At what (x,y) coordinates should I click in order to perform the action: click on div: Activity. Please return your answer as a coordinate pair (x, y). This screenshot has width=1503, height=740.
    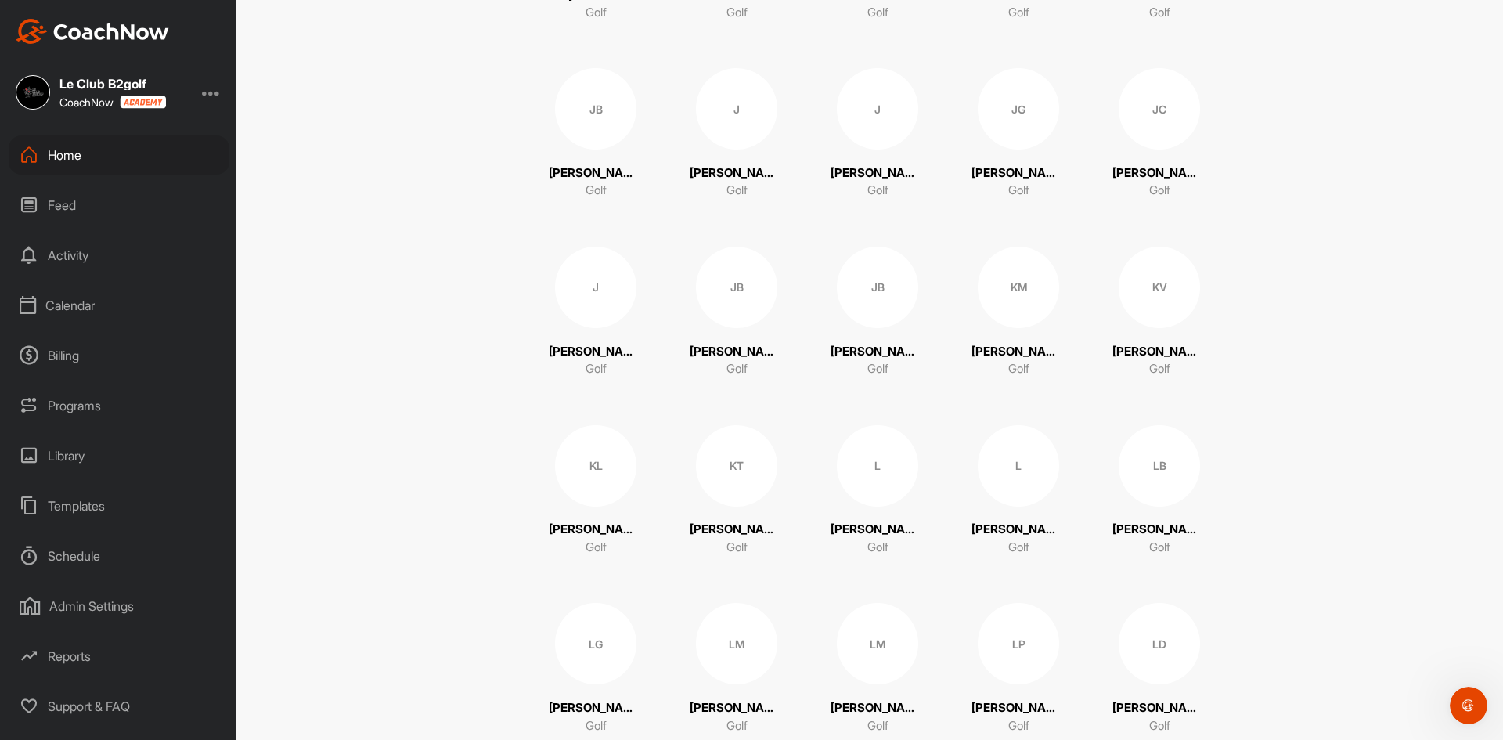
    Looking at the image, I should click on (119, 255).